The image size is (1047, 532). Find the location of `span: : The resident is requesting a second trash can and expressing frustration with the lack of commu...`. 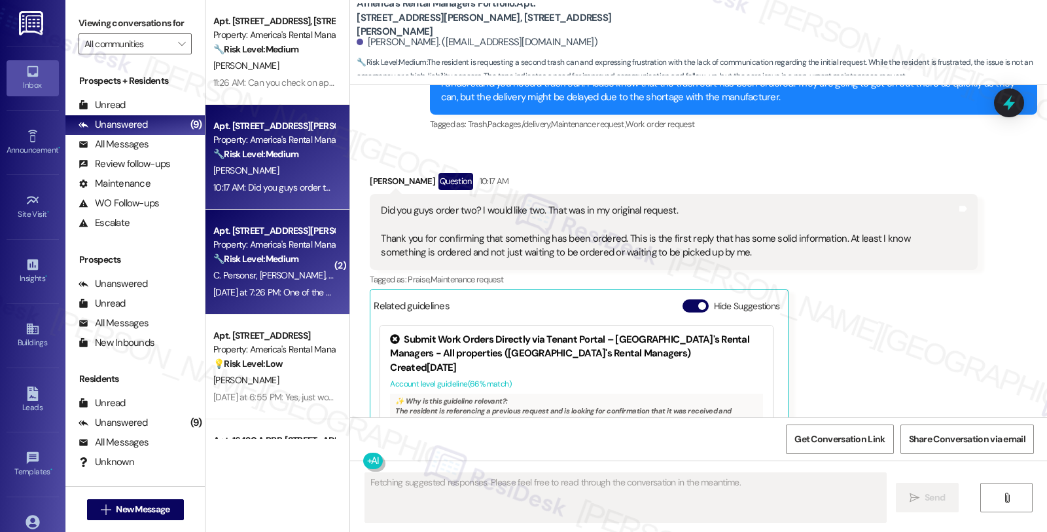

span: : The resident is requesting a second trash can and expressing frustration with the lack of commu... is located at coordinates (702, 69).